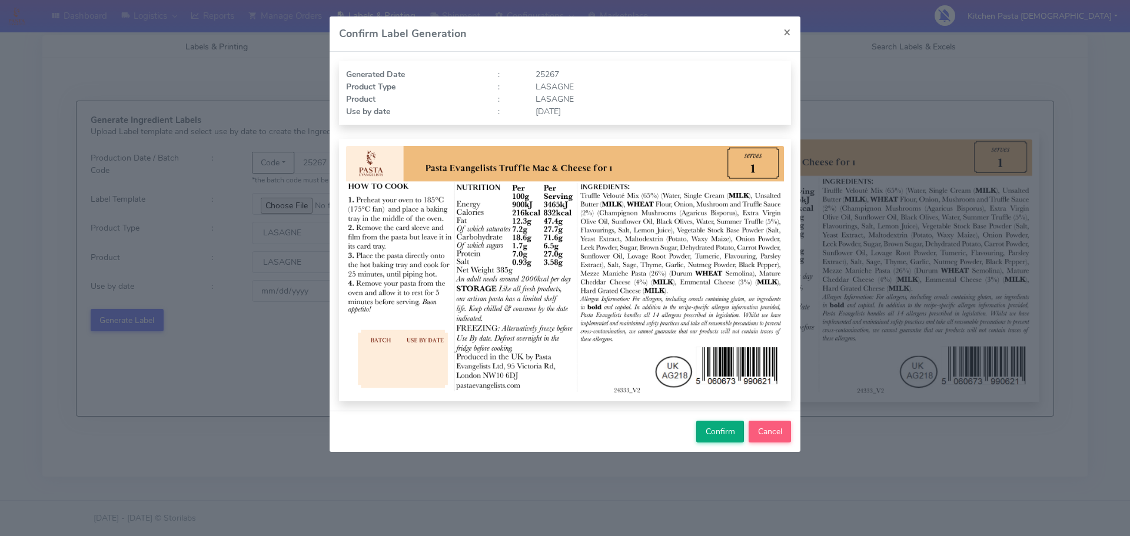  What do you see at coordinates (720, 431) in the screenshot?
I see `button: Confirm` at bounding box center [720, 431].